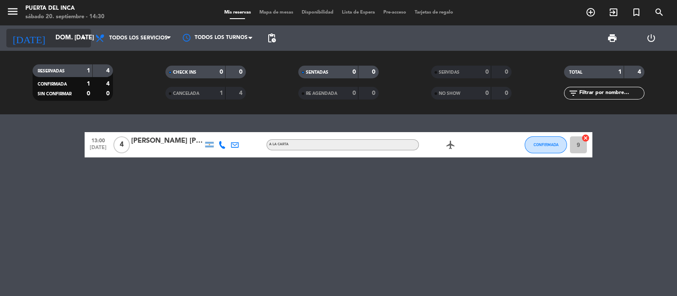  Describe the element at coordinates (576, 72) in the screenshot. I see `span: TOTAL` at that location.